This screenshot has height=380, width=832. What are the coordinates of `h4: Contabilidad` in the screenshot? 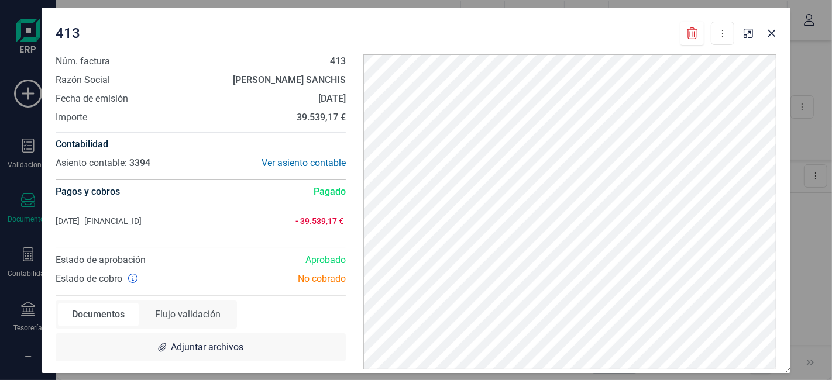 It's located at (201, 144).